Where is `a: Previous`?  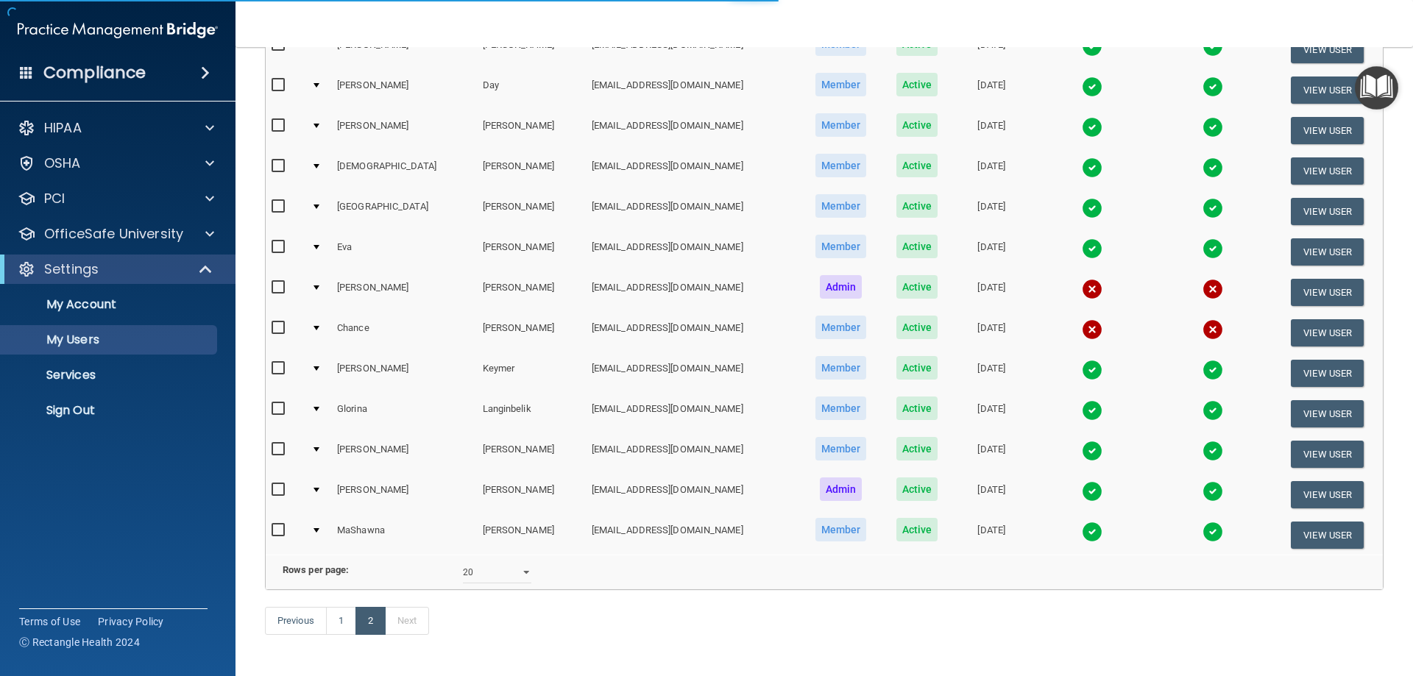
a: Previous is located at coordinates (296, 621).